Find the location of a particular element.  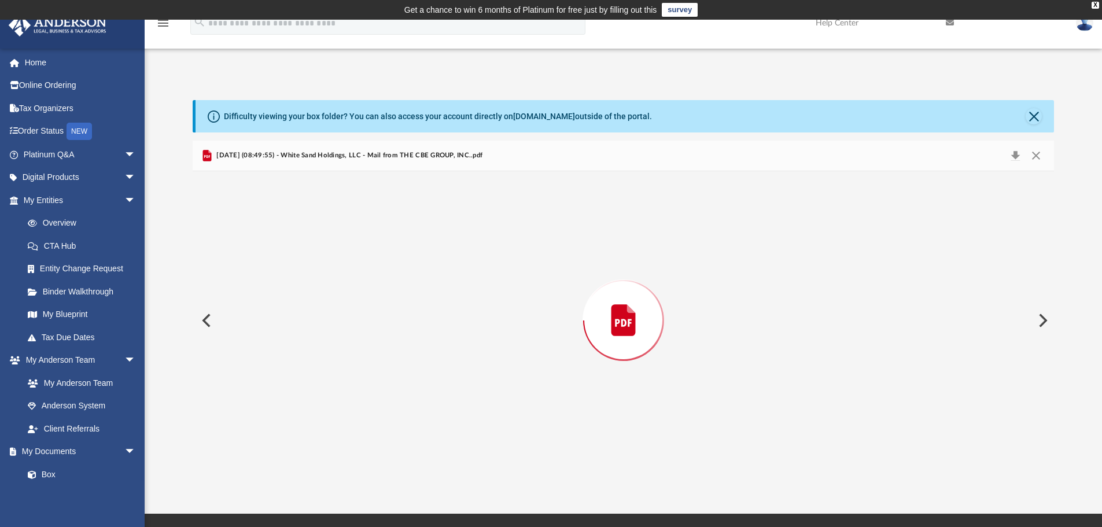

img: User Pic is located at coordinates (1084, 23).